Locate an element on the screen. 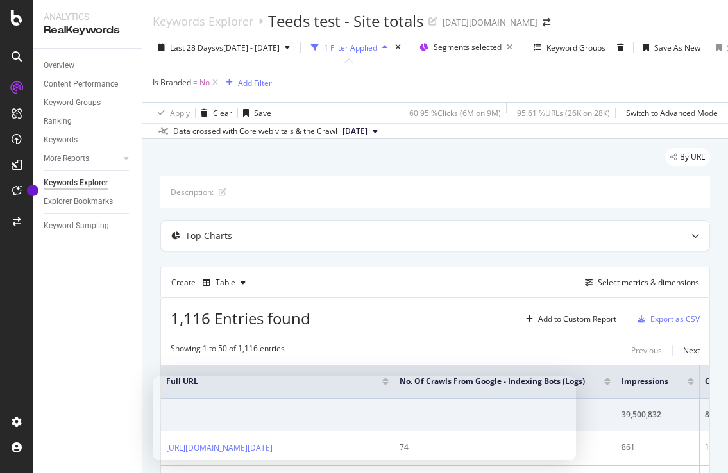 This screenshot has width=728, height=473. a: Keywords is located at coordinates (88, 140).